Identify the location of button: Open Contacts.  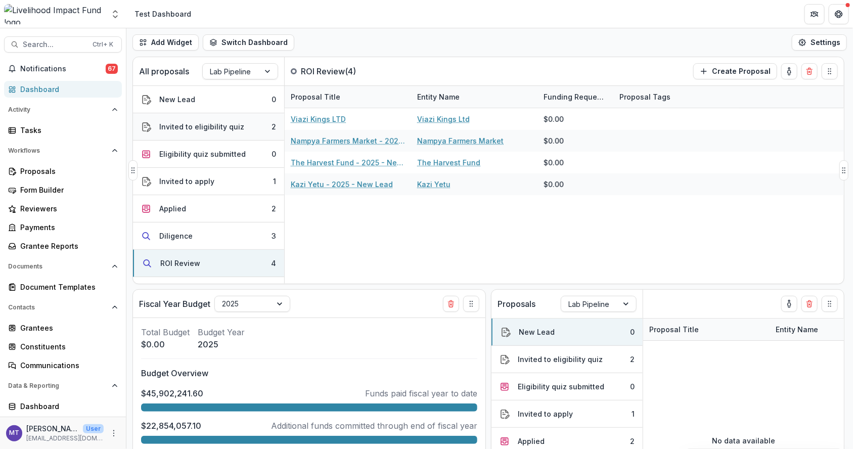
(63, 308).